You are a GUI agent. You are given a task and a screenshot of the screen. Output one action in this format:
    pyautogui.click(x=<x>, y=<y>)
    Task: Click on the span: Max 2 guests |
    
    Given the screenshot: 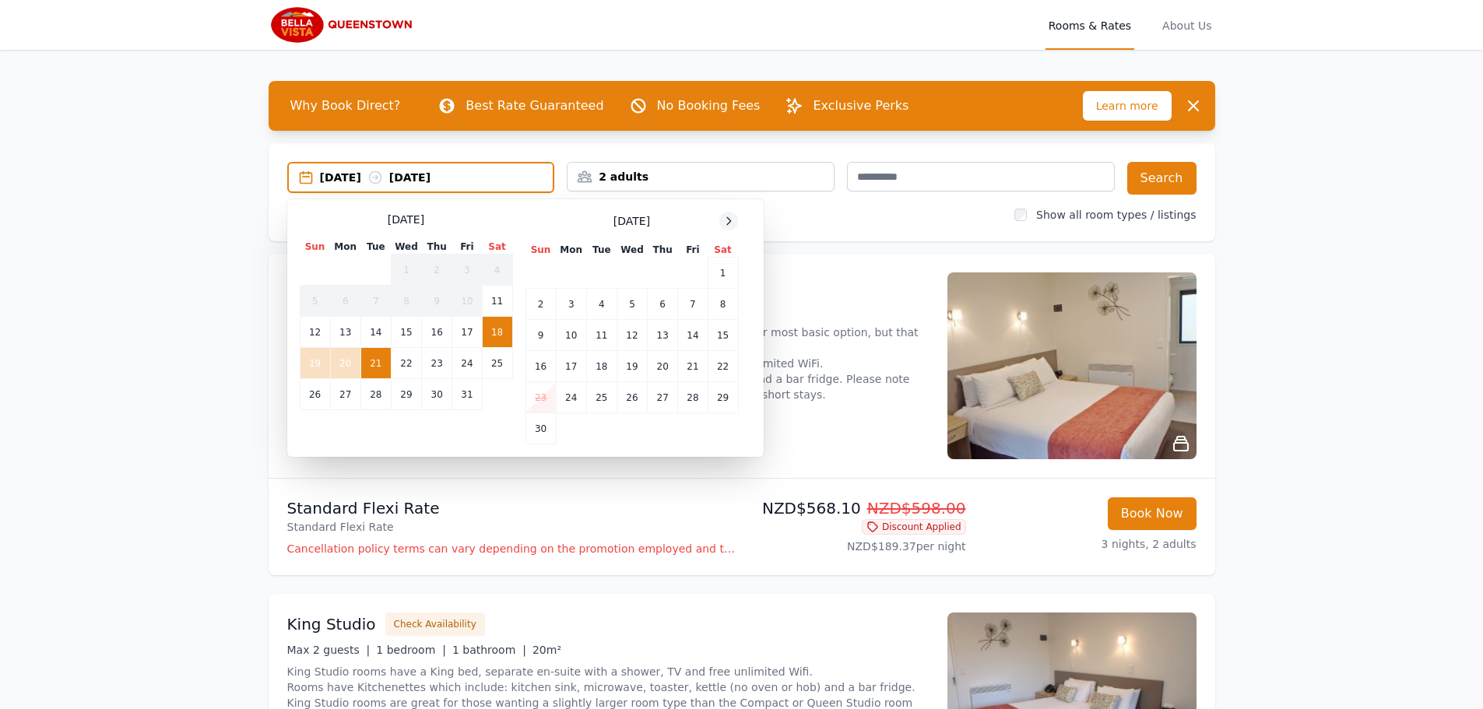 What is the action you would take?
    pyautogui.click(x=328, y=650)
    